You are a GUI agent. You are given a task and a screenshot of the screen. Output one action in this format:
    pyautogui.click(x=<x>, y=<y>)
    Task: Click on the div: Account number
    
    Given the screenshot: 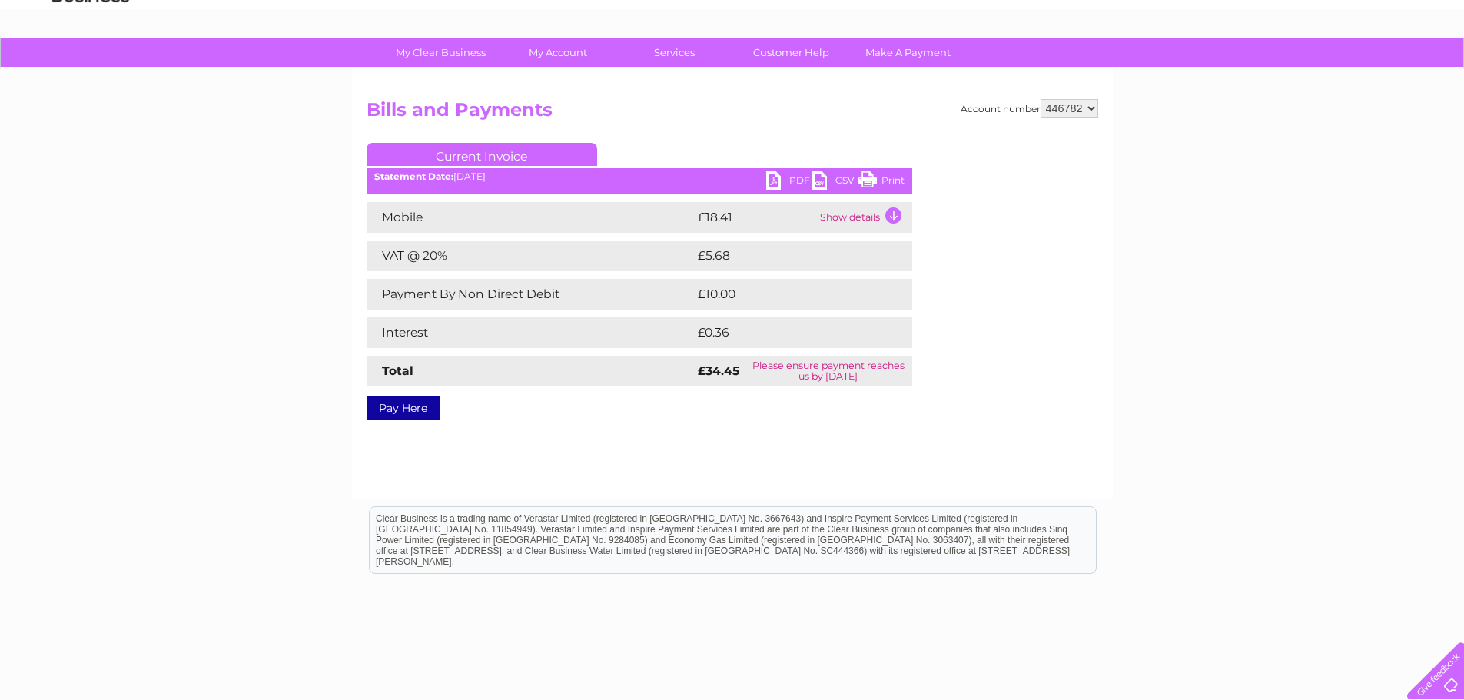 What is the action you would take?
    pyautogui.click(x=1029, y=108)
    